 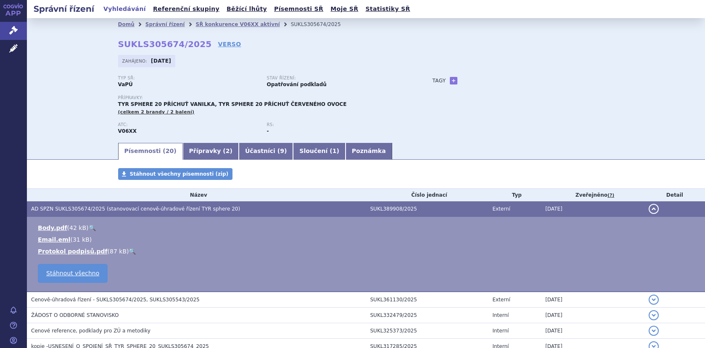 I want to click on a: VERSO, so click(x=229, y=44).